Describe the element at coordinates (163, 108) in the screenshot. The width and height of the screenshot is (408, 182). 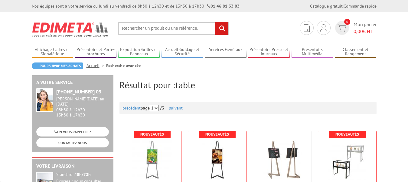
I see `span: 3` at that location.